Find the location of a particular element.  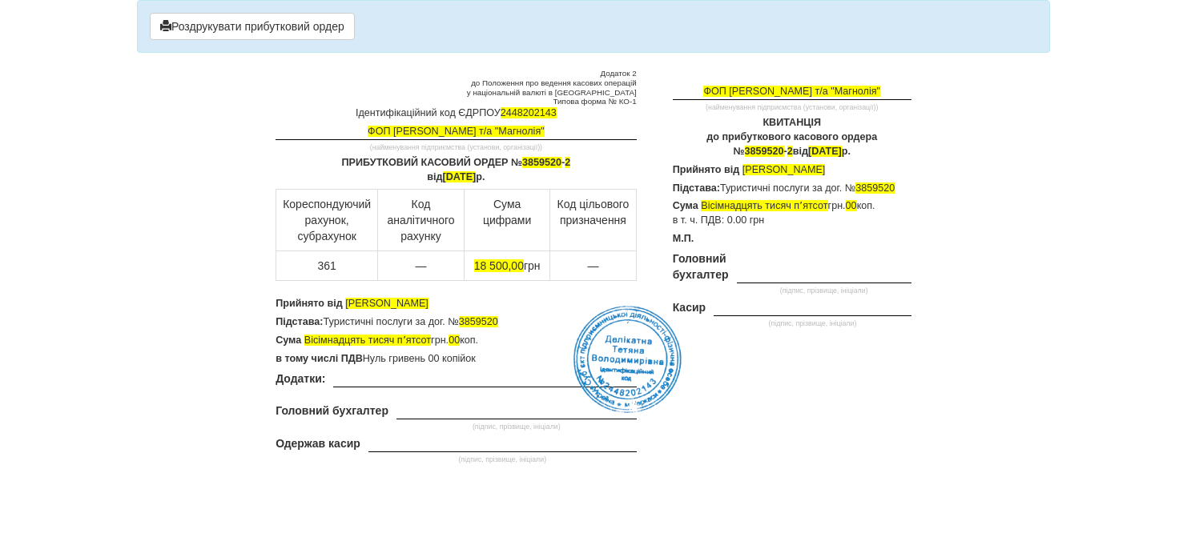

td: Код цільового призначення is located at coordinates (593, 219).